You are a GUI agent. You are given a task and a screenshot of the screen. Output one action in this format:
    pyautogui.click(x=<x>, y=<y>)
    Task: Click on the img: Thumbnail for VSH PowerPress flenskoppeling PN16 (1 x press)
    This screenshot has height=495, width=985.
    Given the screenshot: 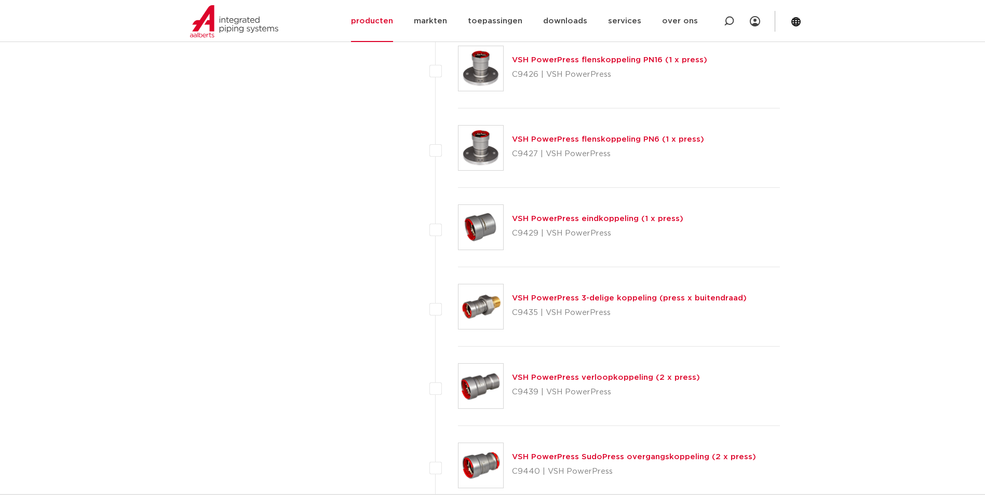 What is the action you would take?
    pyautogui.click(x=481, y=69)
    